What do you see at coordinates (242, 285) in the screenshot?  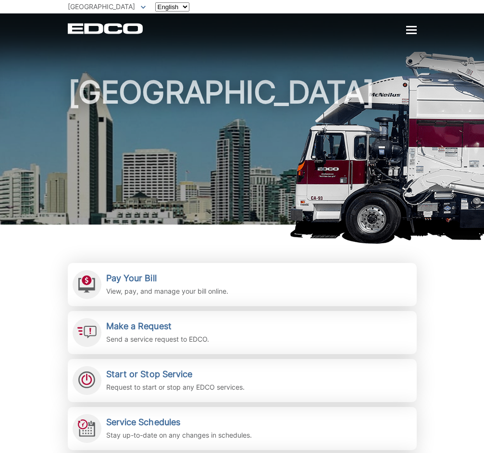 I see `a: Pay Your Bill View, pay, and manage your bill online.` at bounding box center [242, 285].